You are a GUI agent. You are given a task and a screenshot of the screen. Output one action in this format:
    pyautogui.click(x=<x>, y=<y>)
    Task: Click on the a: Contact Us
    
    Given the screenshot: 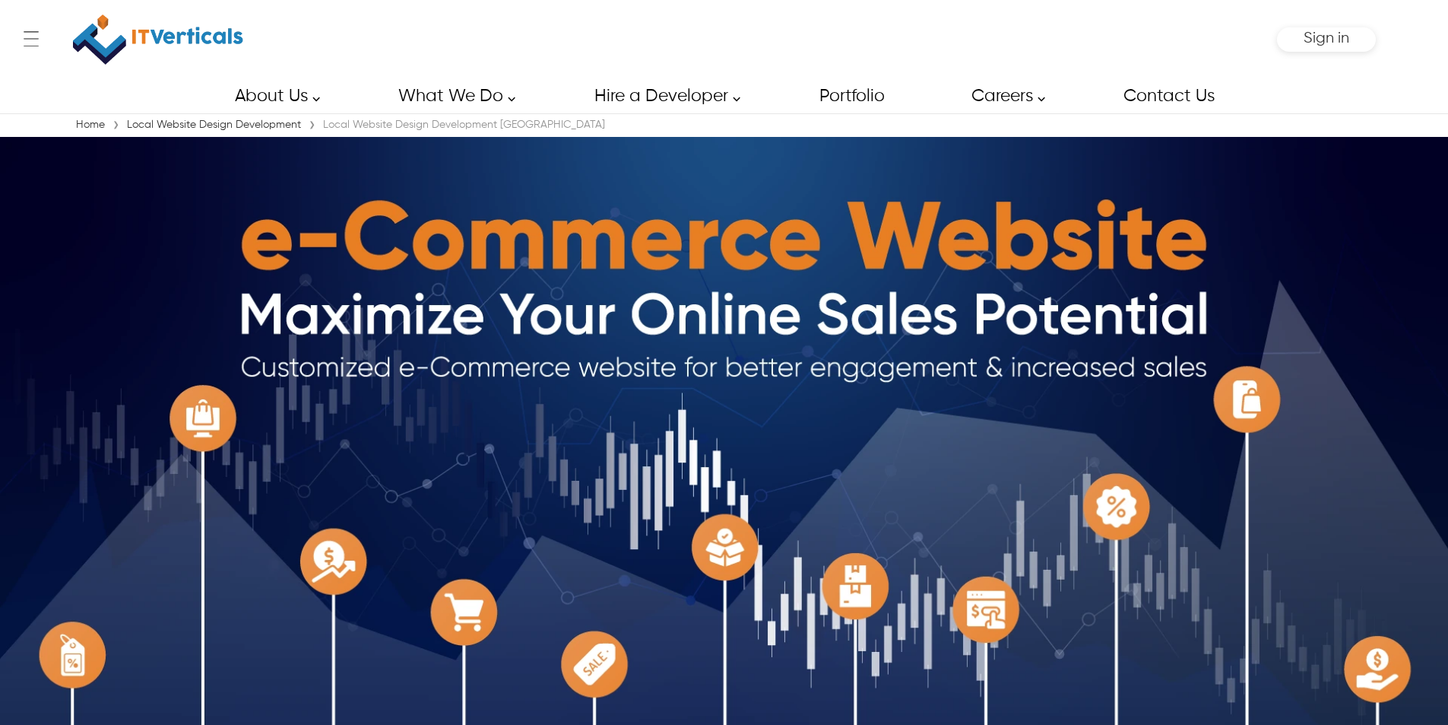 What is the action you would take?
    pyautogui.click(x=1169, y=96)
    